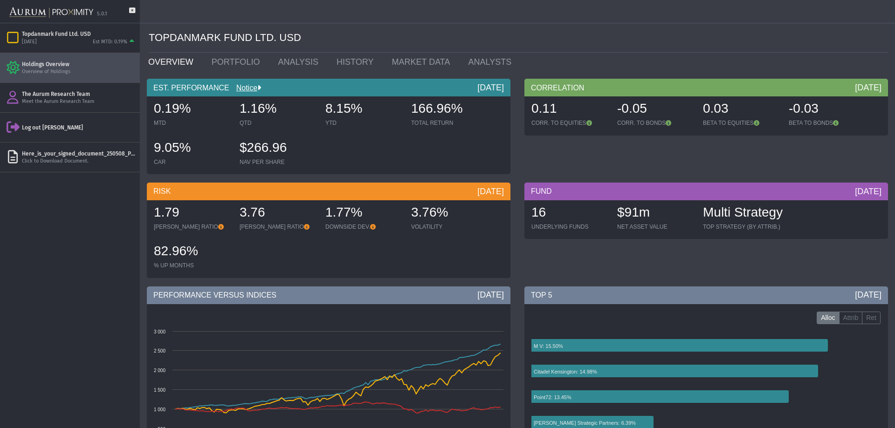 The height and width of the screenshot is (428, 895). Describe the element at coordinates (743, 214) in the screenshot. I see `div: Multi Strategy` at that location.